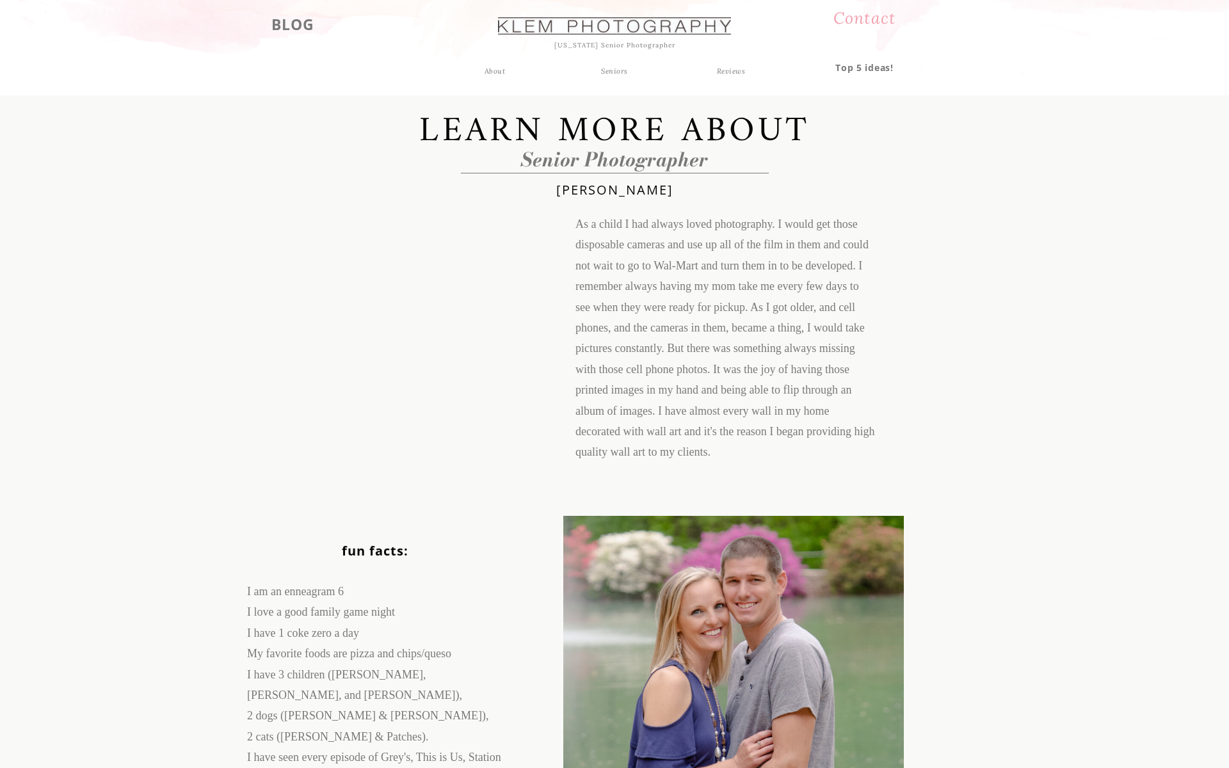  What do you see at coordinates (292, 23) in the screenshot?
I see `h3: BLOG` at bounding box center [292, 23].